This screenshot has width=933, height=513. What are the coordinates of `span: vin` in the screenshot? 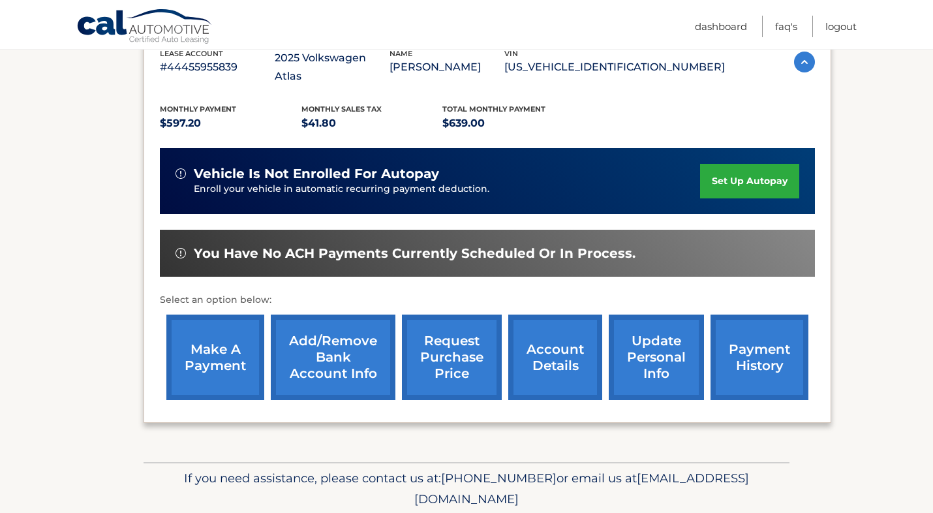 It's located at (511, 53).